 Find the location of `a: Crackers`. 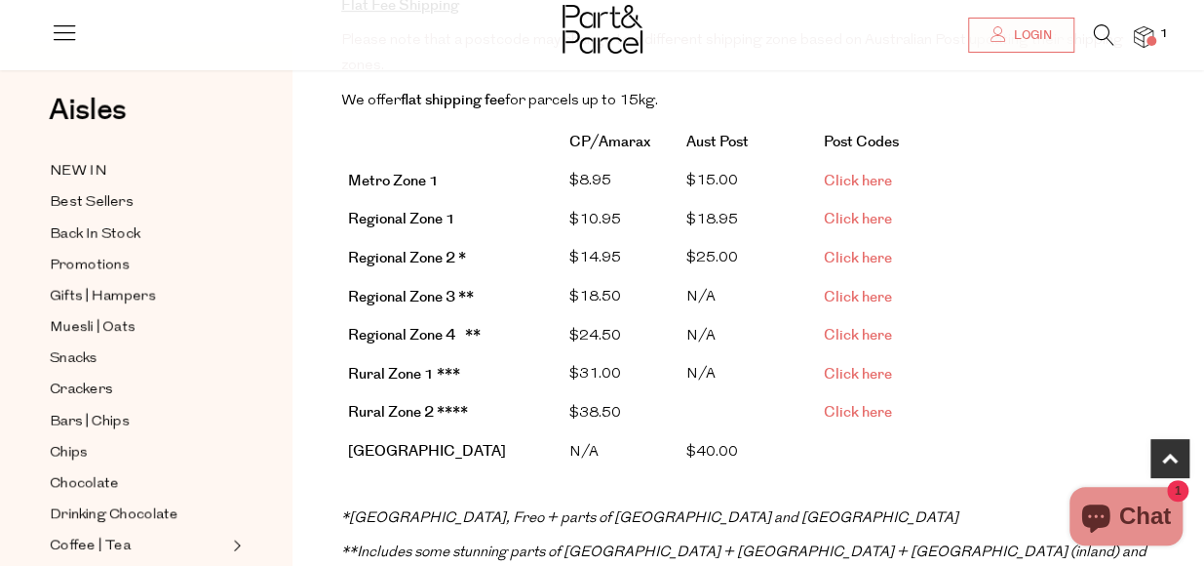

a: Crackers is located at coordinates (138, 389).